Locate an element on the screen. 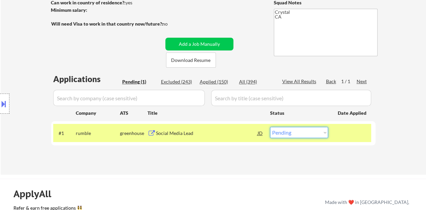 The width and height of the screenshot is (426, 210). div: 1 / 1 is located at coordinates (349, 82).